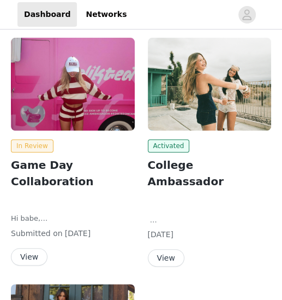  What do you see at coordinates (106, 14) in the screenshot?
I see `a: Networks` at bounding box center [106, 14].